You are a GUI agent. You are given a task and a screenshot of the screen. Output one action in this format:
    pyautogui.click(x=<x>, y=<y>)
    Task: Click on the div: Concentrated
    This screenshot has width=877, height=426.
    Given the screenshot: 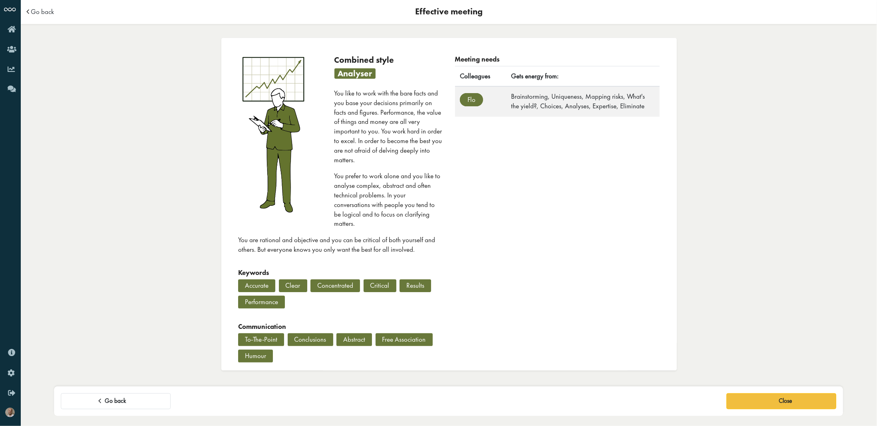 What is the action you would take?
    pyautogui.click(x=335, y=286)
    